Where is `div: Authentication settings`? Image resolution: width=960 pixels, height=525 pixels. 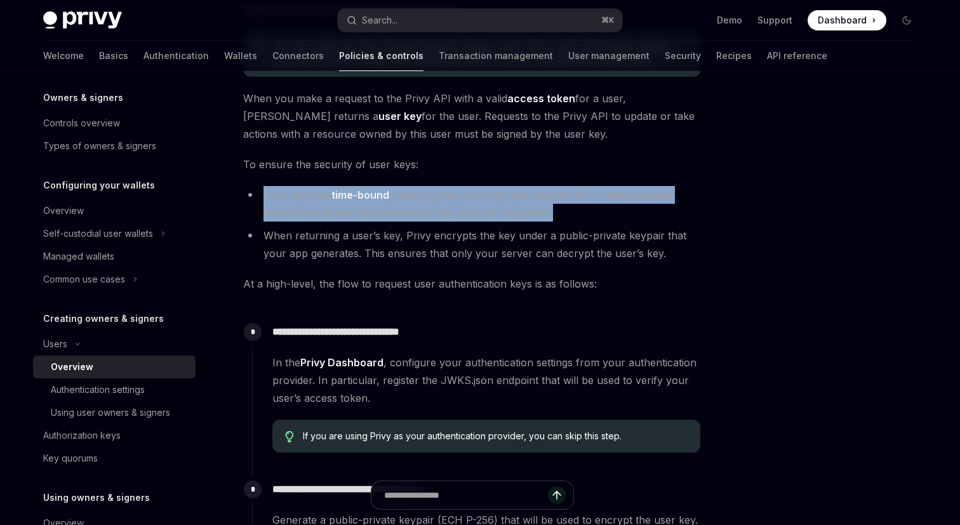
div: Authentication settings is located at coordinates (98, 390).